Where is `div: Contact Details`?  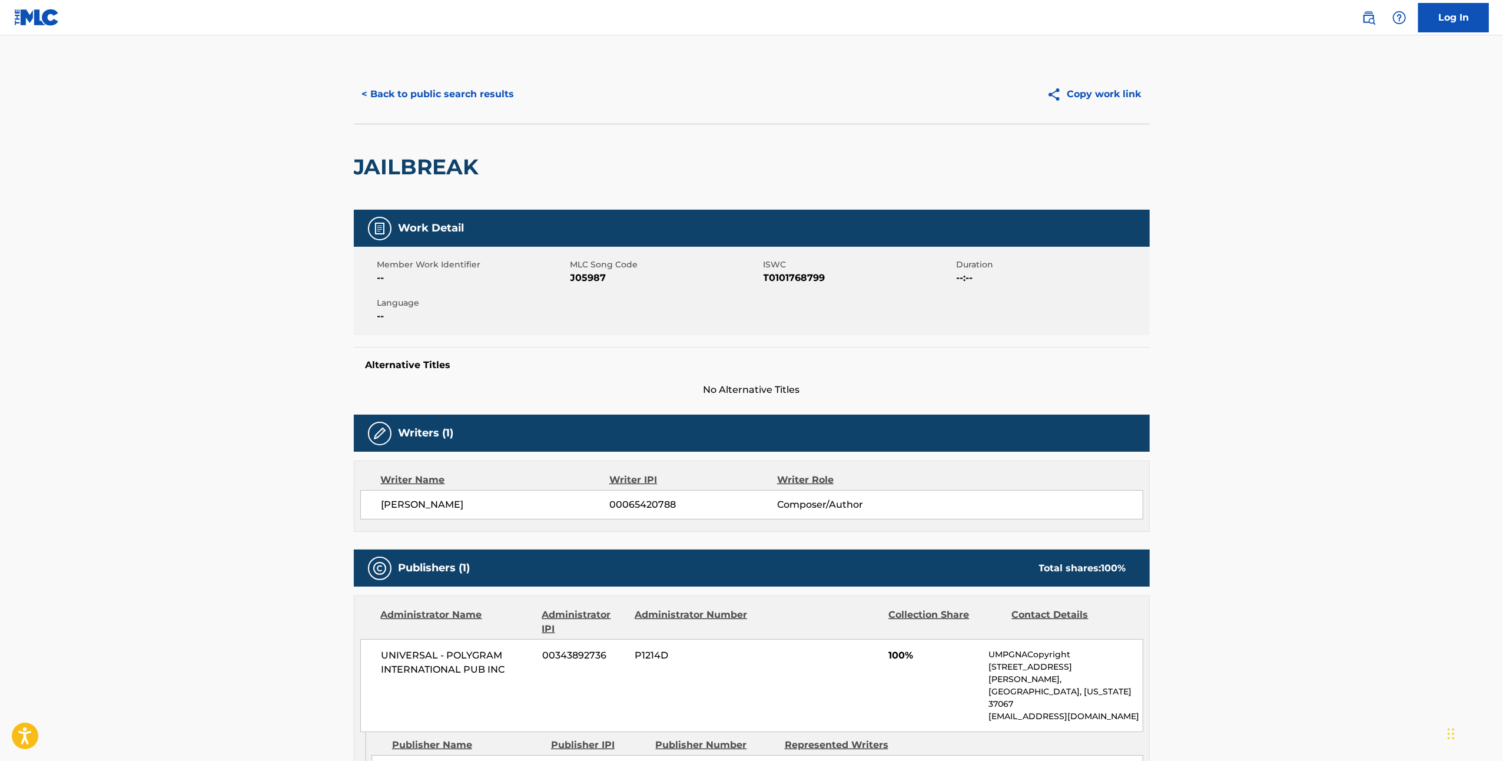 div: Contact Details is located at coordinates (1069, 622).